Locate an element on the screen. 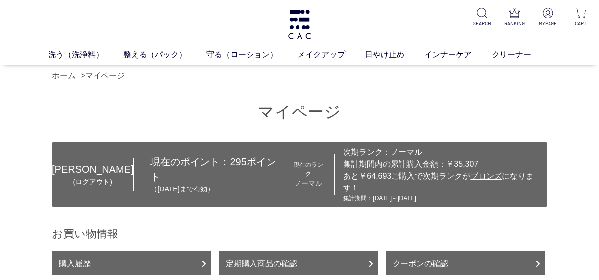 This screenshot has height=280, width=599. a: クリーナー is located at coordinates (521, 55).